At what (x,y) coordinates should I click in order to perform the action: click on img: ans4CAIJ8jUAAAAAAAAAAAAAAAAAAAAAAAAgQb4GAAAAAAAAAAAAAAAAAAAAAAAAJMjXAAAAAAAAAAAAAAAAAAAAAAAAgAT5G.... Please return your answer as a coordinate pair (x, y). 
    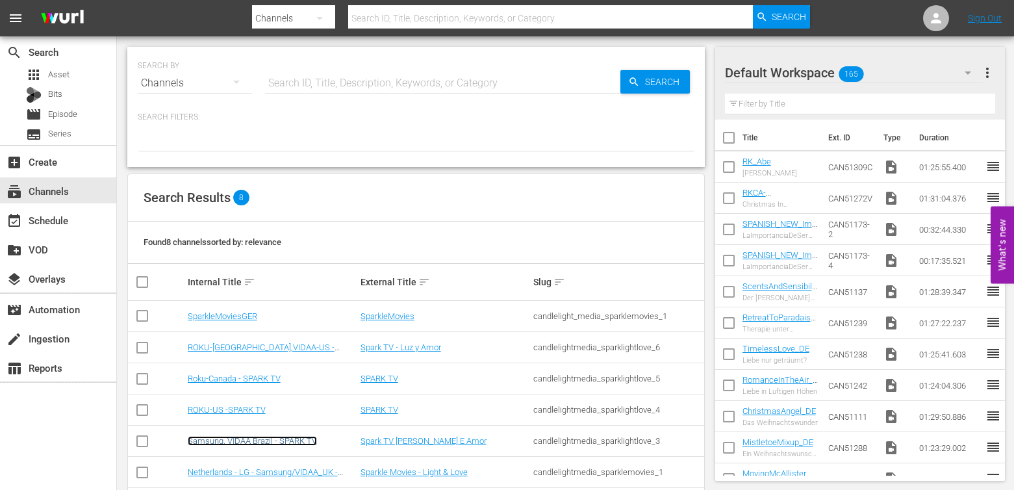
    Looking at the image, I should click on (62, 18).